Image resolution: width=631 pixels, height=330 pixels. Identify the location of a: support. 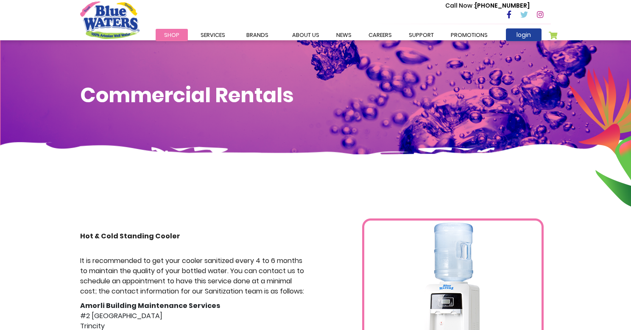
(421, 35).